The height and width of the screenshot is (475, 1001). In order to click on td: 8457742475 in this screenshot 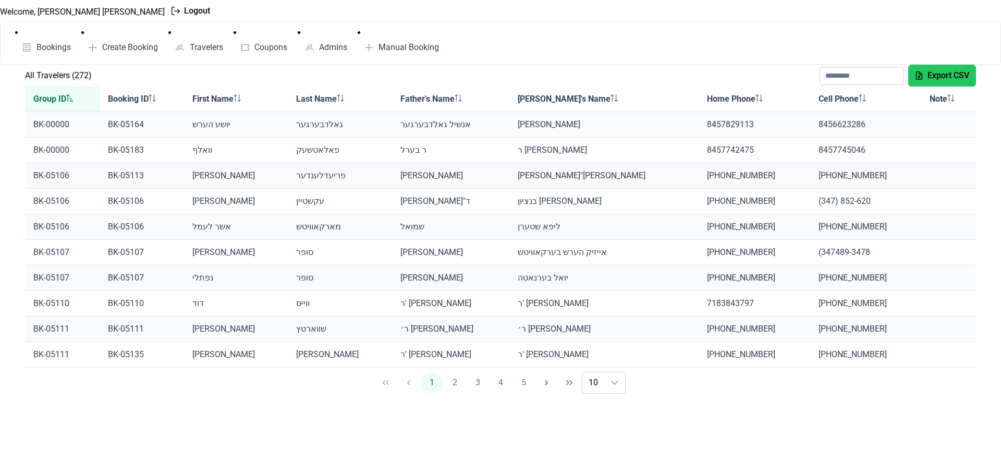, I will do `click(754, 150)`.